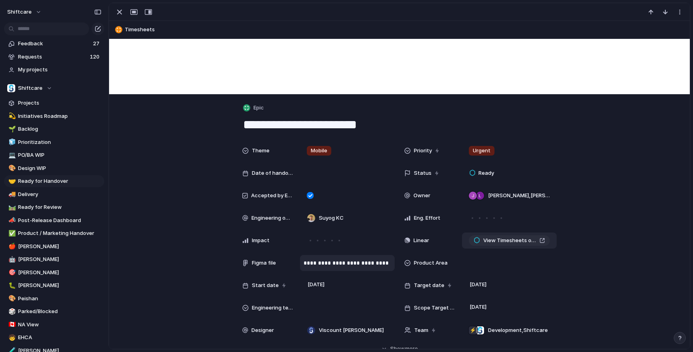  I want to click on a: 🌱Backlog, so click(54, 129).